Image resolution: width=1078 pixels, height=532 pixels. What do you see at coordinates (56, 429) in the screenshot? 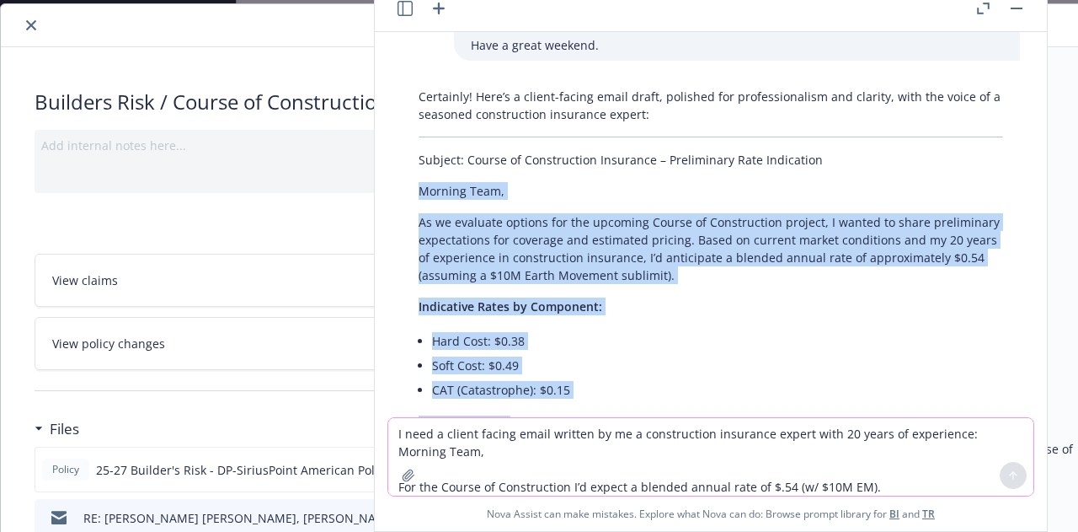
I see `div: Files` at bounding box center [56, 429].